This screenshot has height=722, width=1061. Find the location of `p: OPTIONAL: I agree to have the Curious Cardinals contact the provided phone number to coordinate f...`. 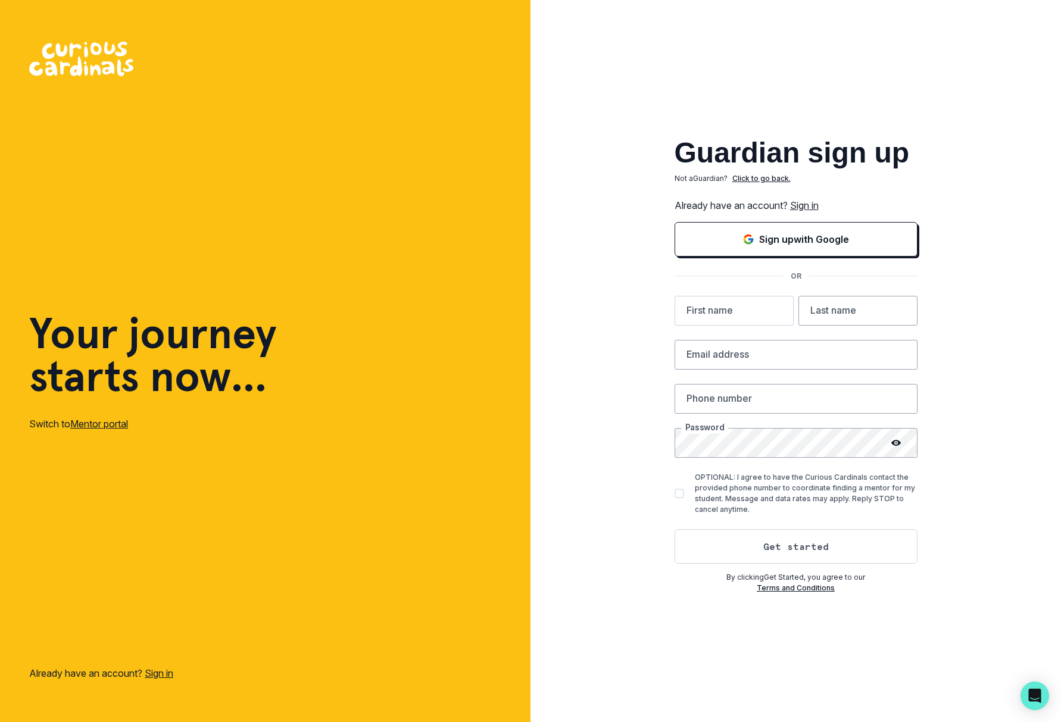

p: OPTIONAL: I agree to have the Curious Cardinals contact the provided phone number to coordinate f... is located at coordinates (806, 494).